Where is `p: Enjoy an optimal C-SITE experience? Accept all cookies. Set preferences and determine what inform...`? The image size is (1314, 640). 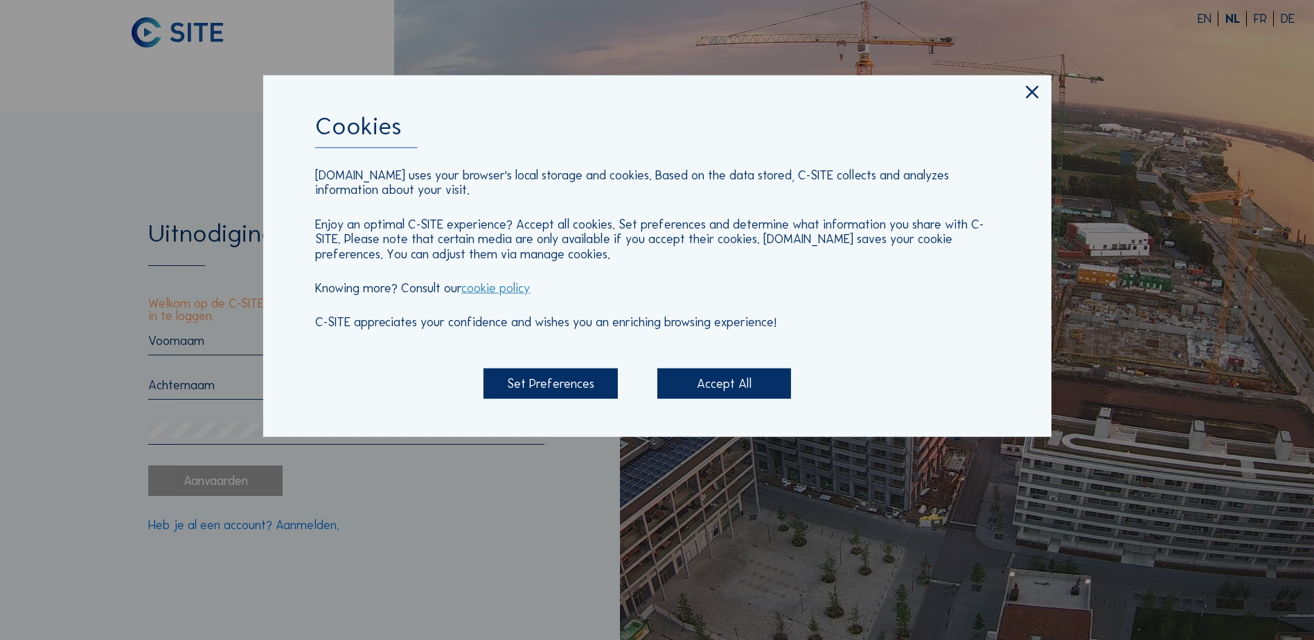
p: Enjoy an optimal C-SITE experience? Accept all cookies. Set preferences and determine what inform... is located at coordinates (656, 239).